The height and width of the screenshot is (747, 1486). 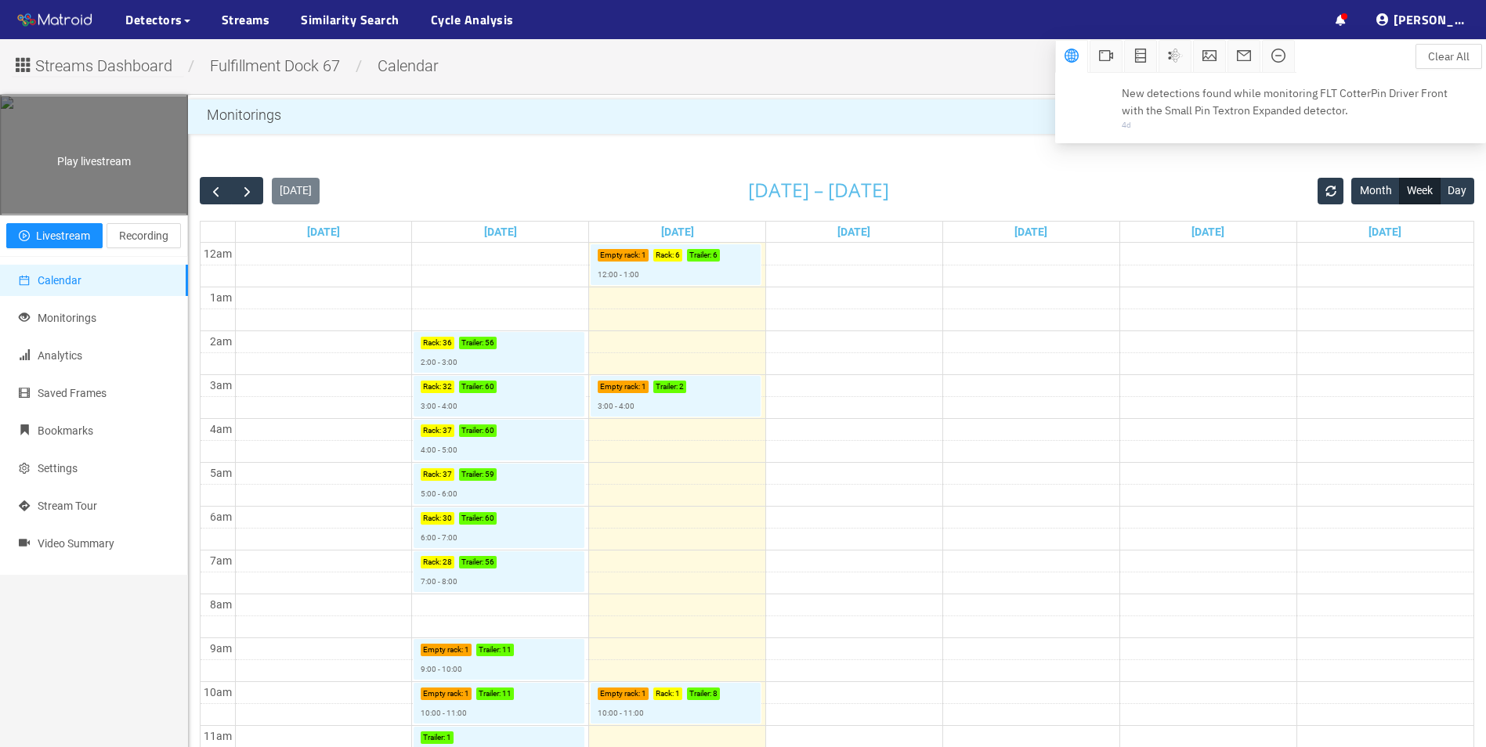 I want to click on span: 4d, so click(x=1294, y=125).